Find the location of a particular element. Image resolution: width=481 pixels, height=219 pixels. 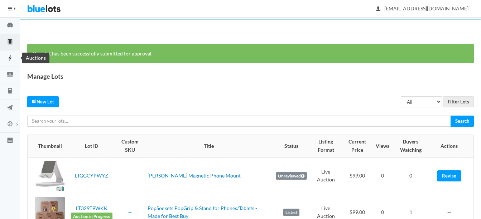

a: LT329T9WKK is located at coordinates (92, 208).